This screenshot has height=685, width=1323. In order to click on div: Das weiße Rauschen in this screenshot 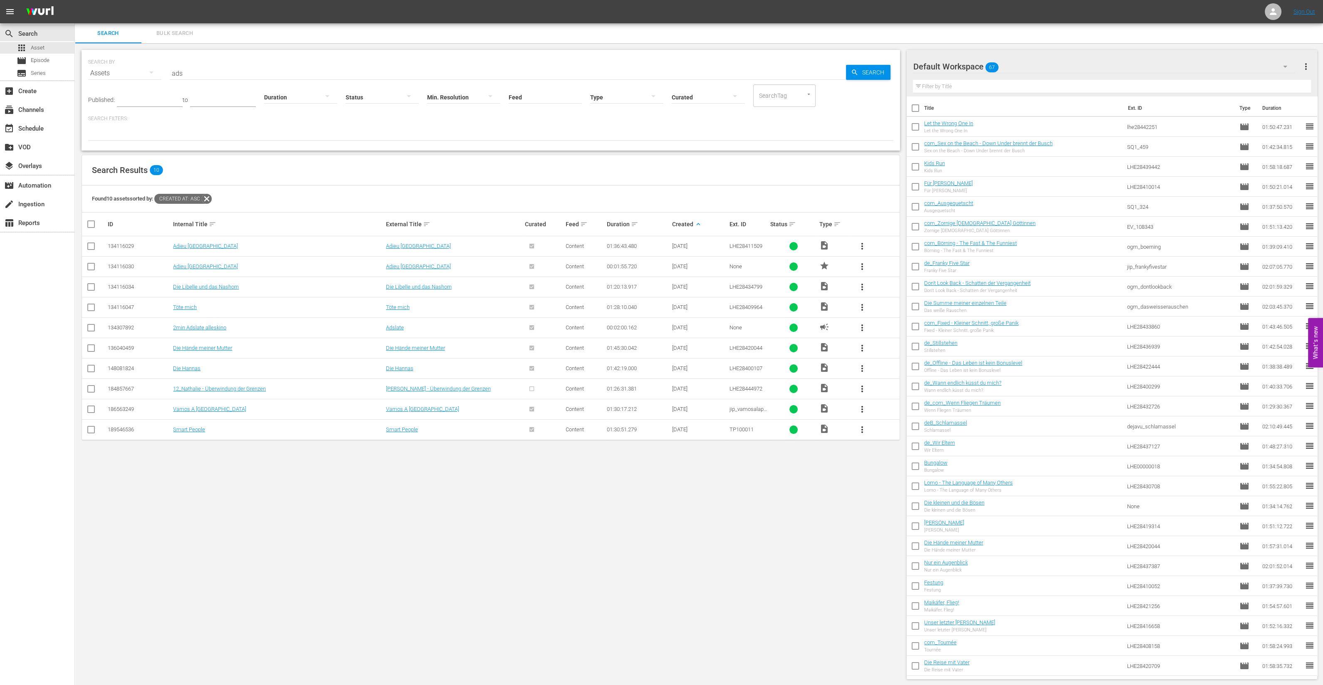, I will do `click(965, 310)`.